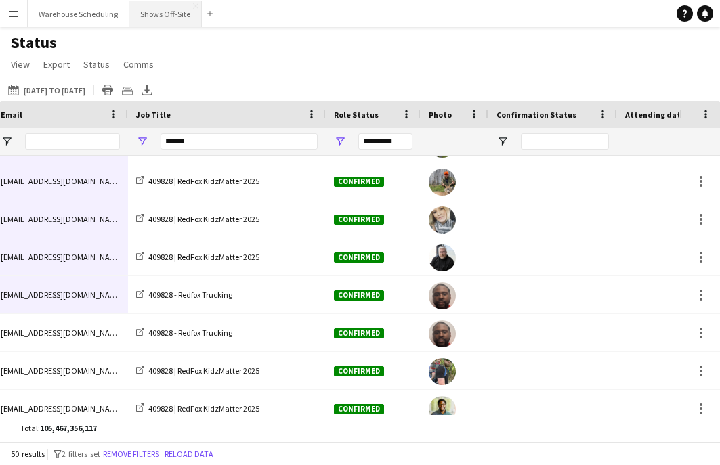 This screenshot has width=720, height=465. I want to click on a: Comms, so click(138, 64).